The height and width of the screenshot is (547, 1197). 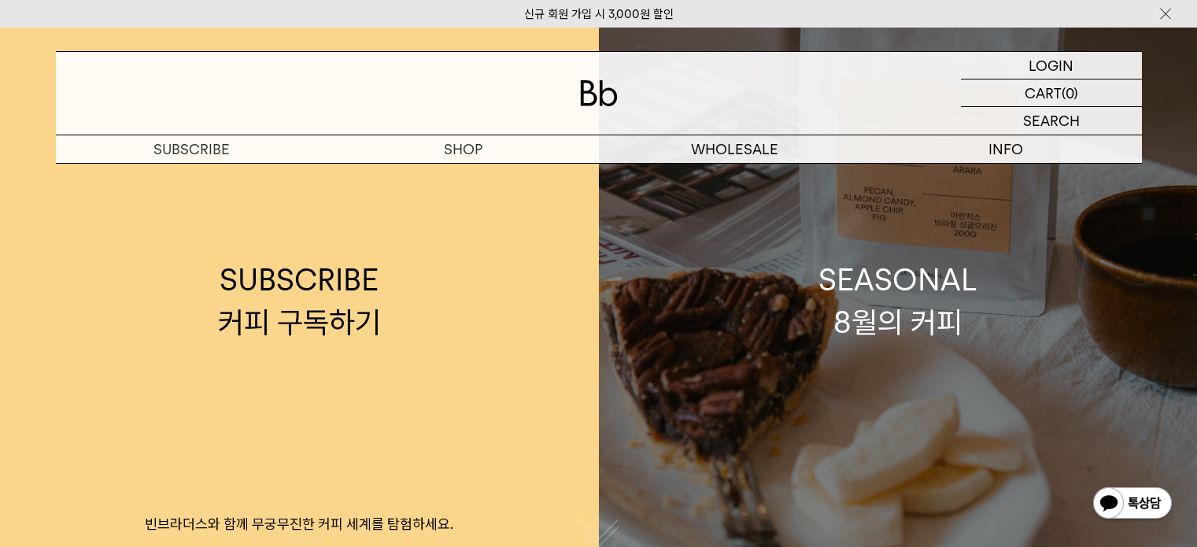 What do you see at coordinates (463, 149) in the screenshot?
I see `a: SHOP` at bounding box center [463, 149].